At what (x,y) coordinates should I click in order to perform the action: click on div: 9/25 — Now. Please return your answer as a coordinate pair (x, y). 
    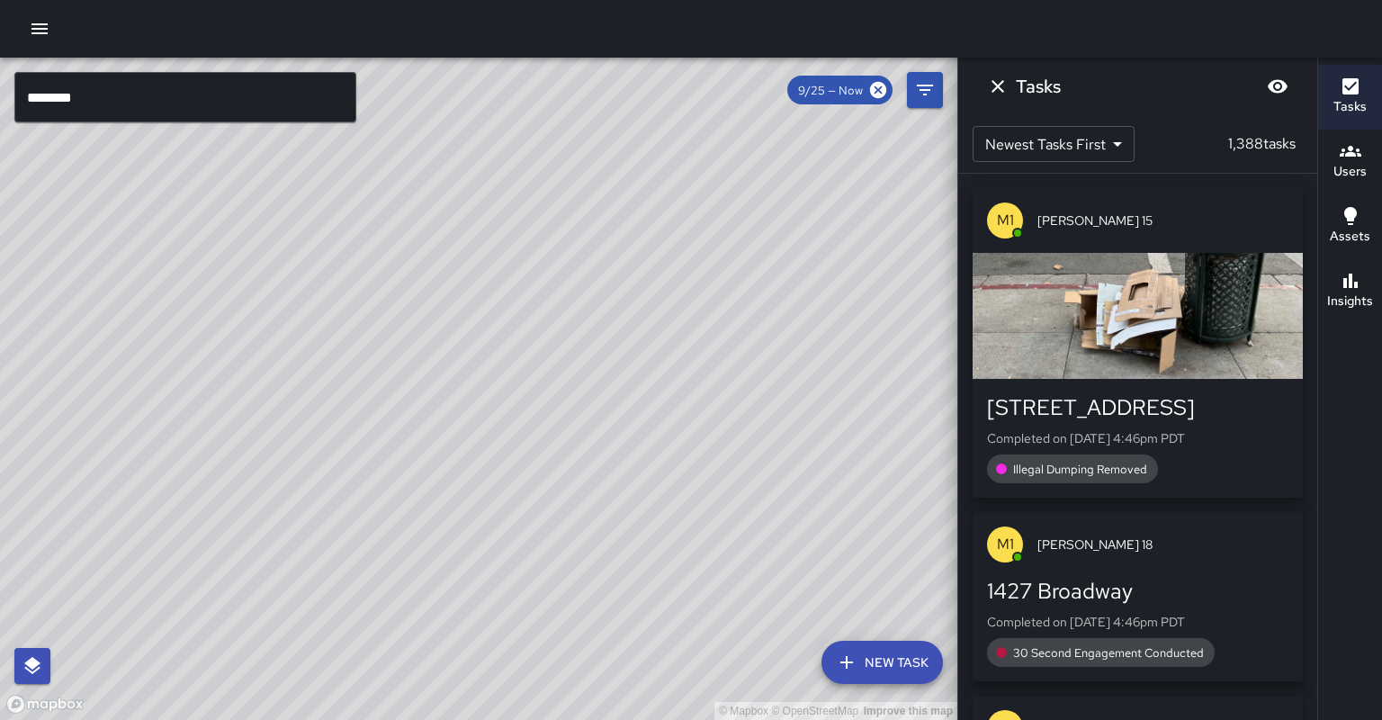
    Looking at the image, I should click on (840, 90).